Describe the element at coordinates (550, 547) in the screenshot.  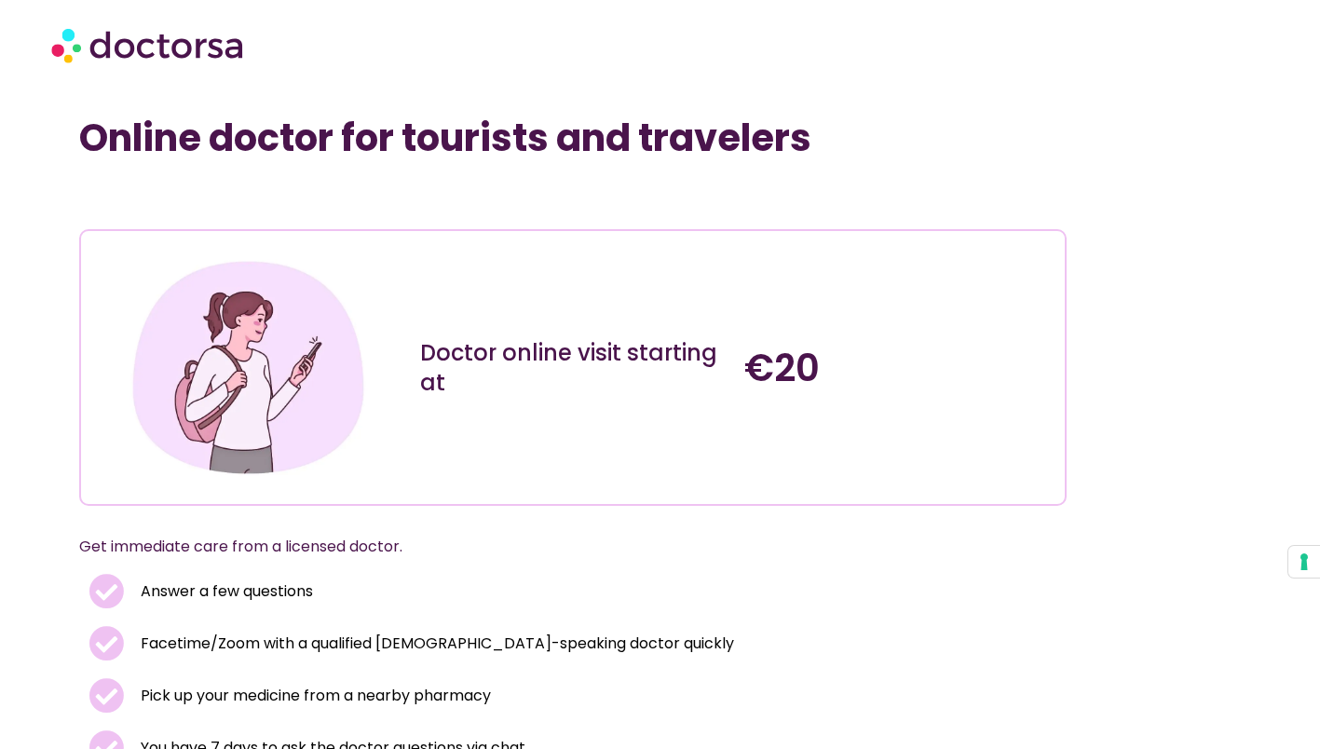
I see `p: Get immediate care from a licensed doctor.` at that location.